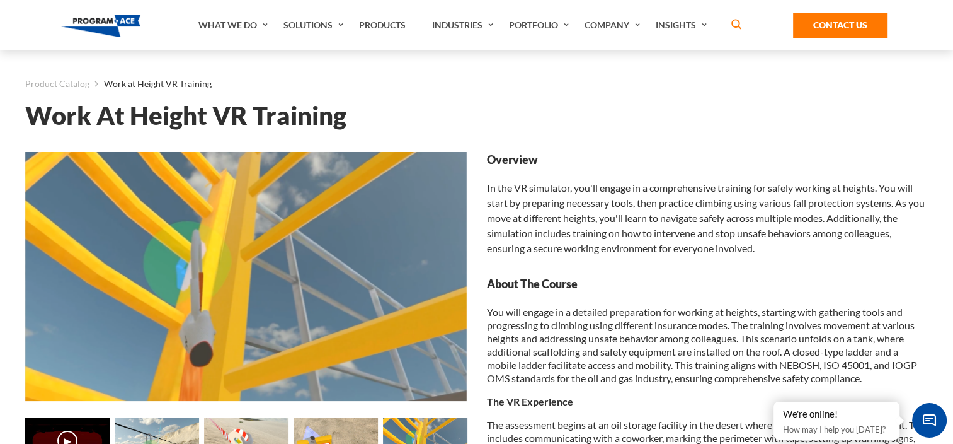 This screenshot has height=444, width=953. I want to click on strong: About The Course, so click(708, 284).